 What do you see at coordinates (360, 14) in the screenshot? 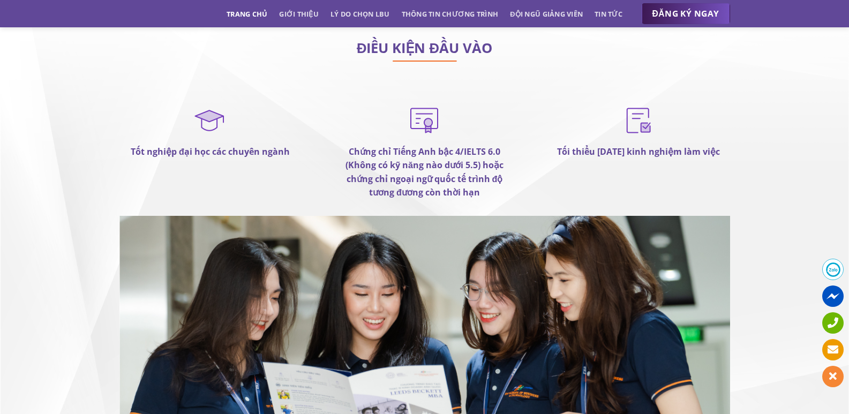
I see `a: Lý do chọn LBU` at bounding box center [360, 14].